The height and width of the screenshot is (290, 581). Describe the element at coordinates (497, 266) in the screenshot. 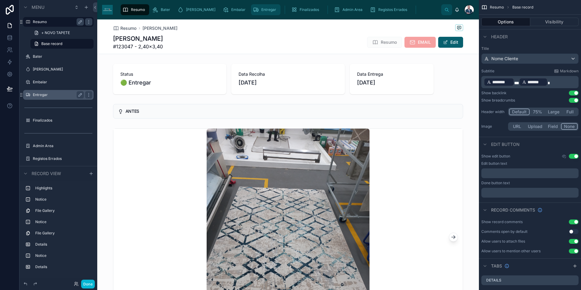

I see `span: Tabs` at that location.